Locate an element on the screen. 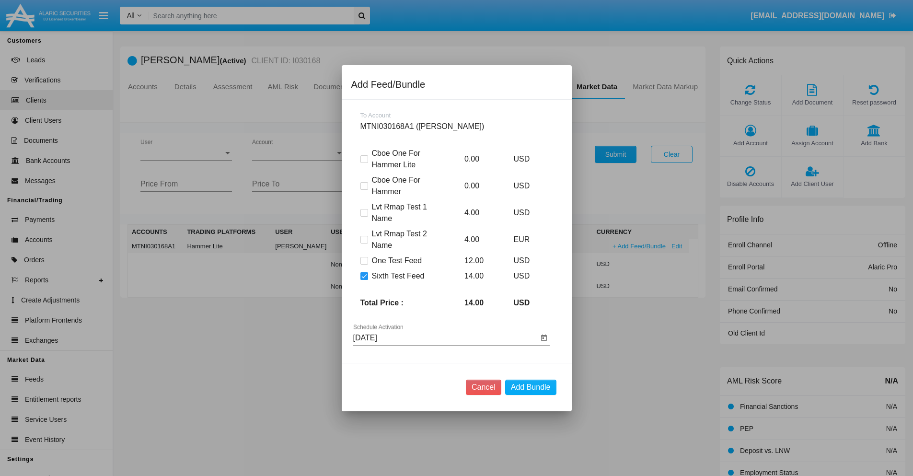 This screenshot has width=913, height=476. span: Lvt Rmap Test 1 Name is located at coordinates (408, 213).